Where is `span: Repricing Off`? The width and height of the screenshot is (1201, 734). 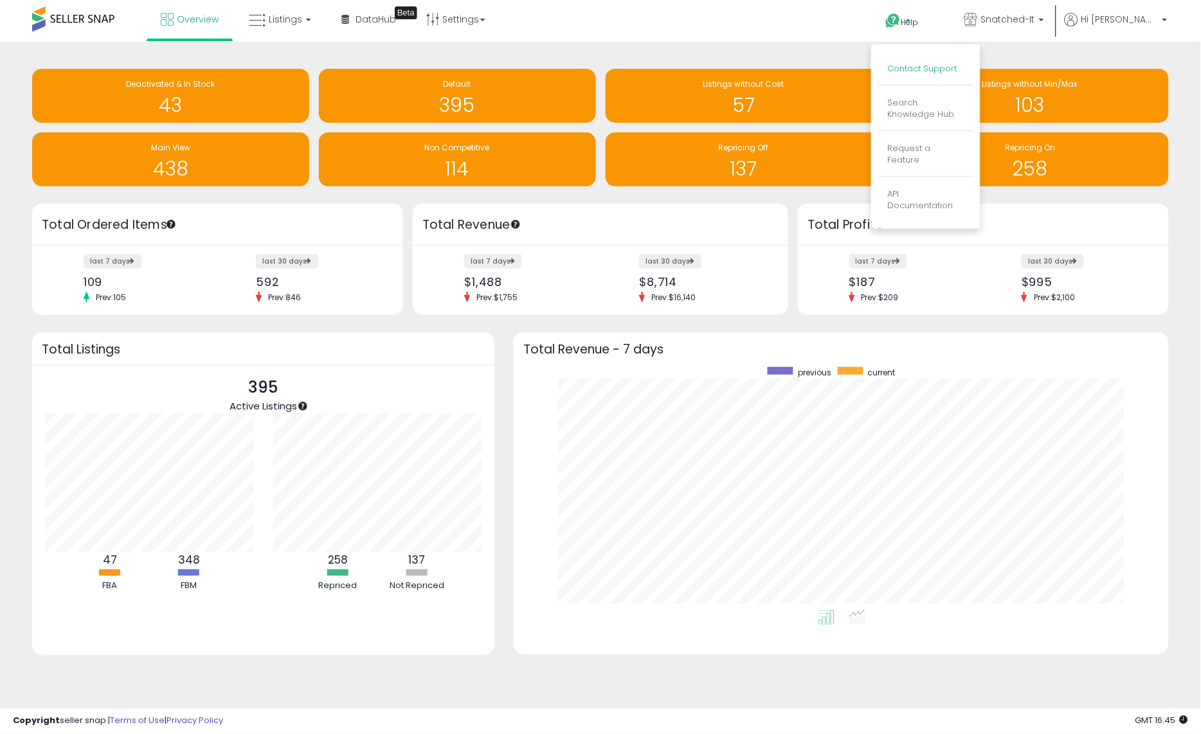
span: Repricing Off is located at coordinates (744, 147).